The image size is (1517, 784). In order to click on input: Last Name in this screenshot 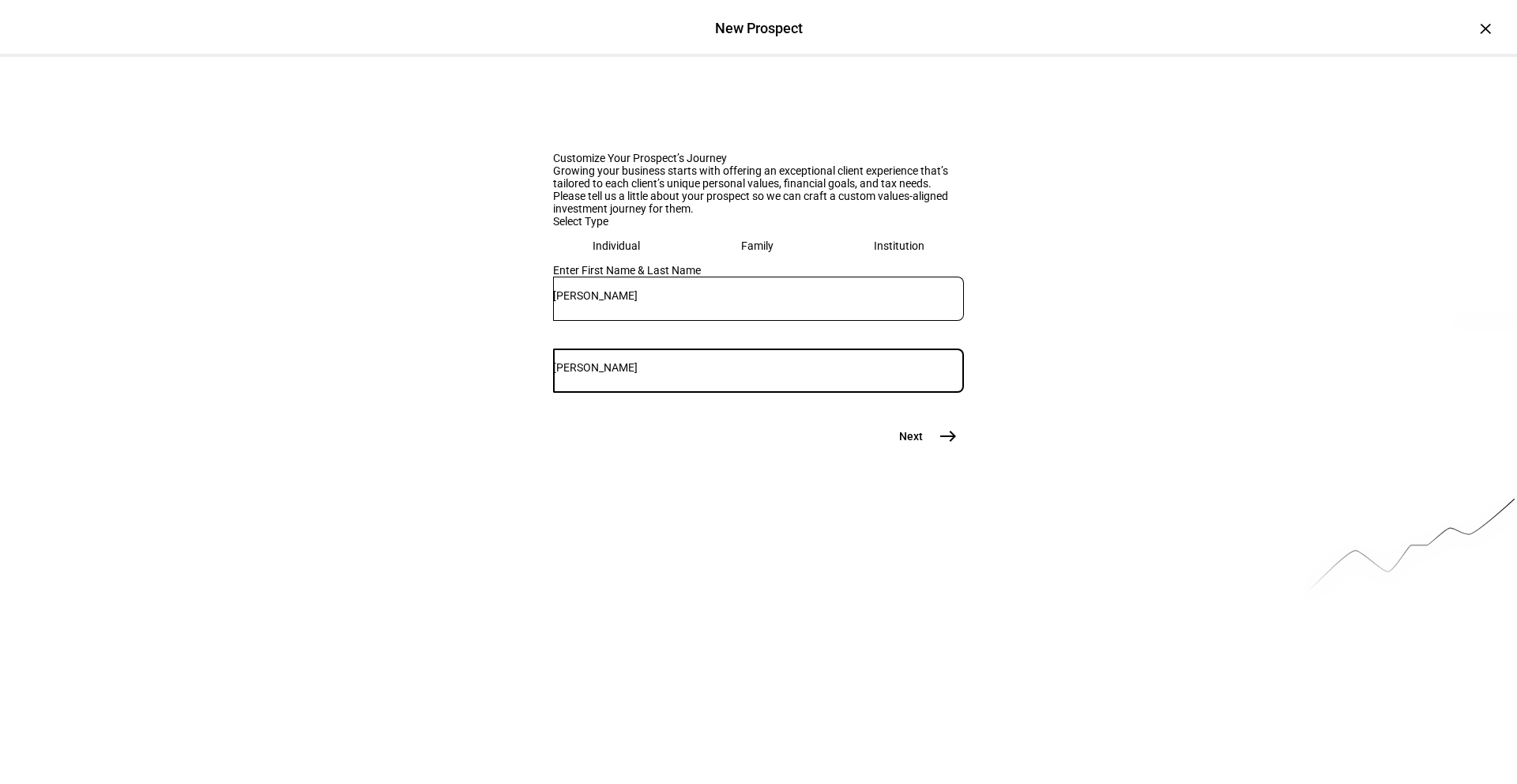, I will do `click(758, 367)`.